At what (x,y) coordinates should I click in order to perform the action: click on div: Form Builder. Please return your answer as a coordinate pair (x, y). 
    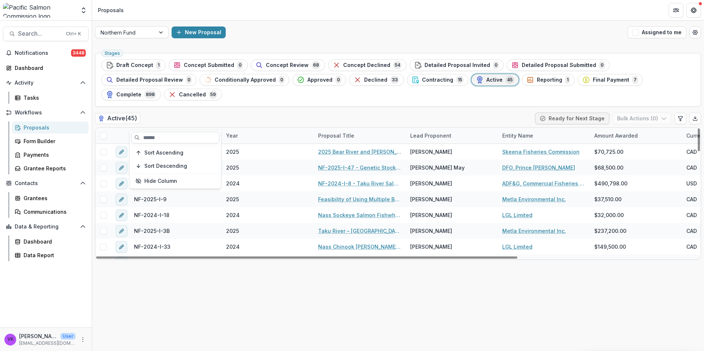
    Looking at the image, I should click on (53, 141).